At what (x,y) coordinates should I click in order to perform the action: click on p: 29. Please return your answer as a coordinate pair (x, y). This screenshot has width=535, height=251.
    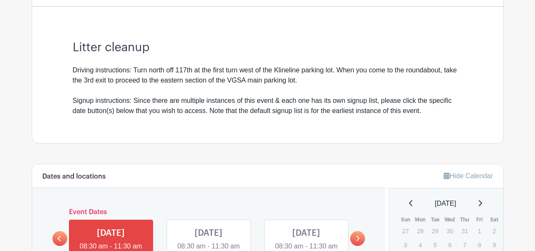
    Looking at the image, I should click on (435, 230).